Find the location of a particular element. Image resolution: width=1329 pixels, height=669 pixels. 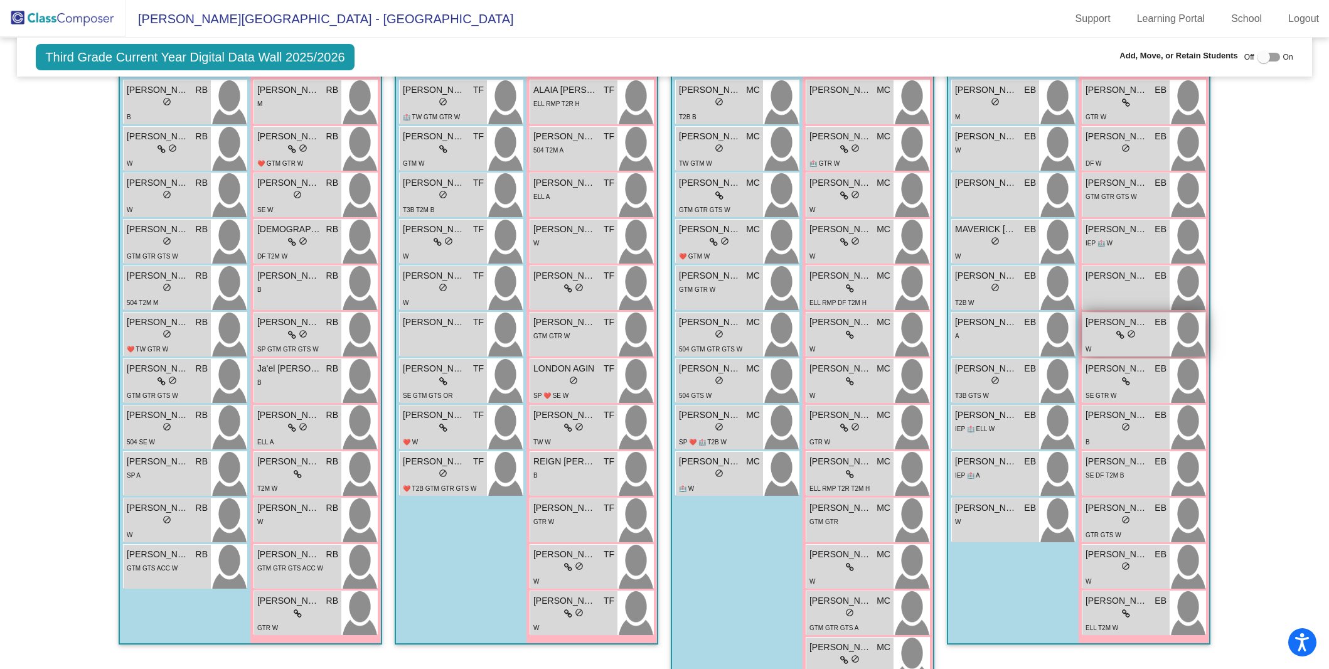

span: SP ❤️ 🏥 T2B W is located at coordinates (703, 442).